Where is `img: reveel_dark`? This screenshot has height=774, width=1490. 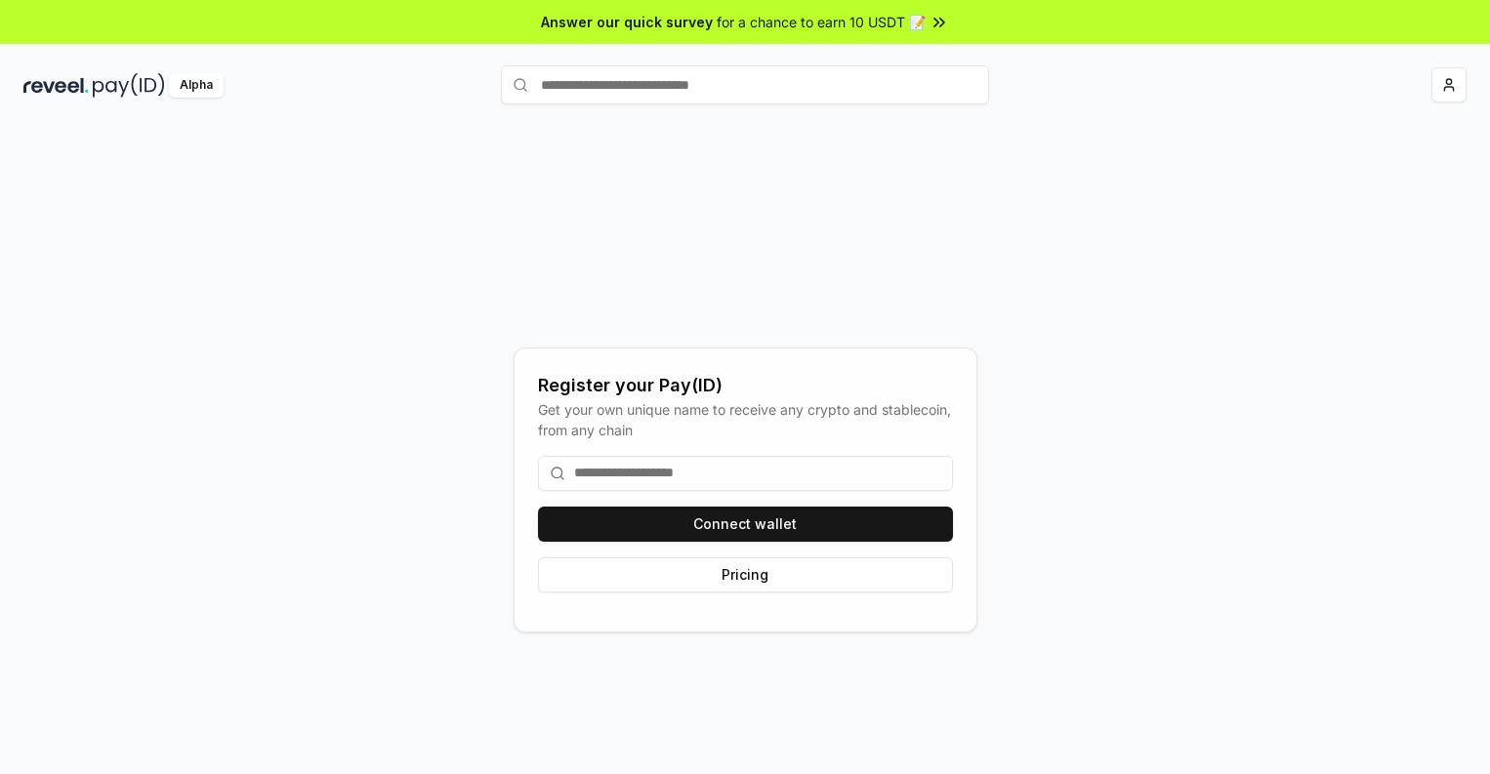 img: reveel_dark is located at coordinates (56, 85).